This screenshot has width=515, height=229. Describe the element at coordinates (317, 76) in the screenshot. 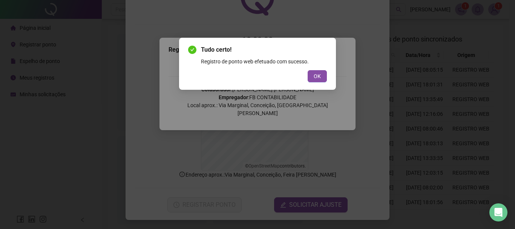

I see `span: OK` at that location.